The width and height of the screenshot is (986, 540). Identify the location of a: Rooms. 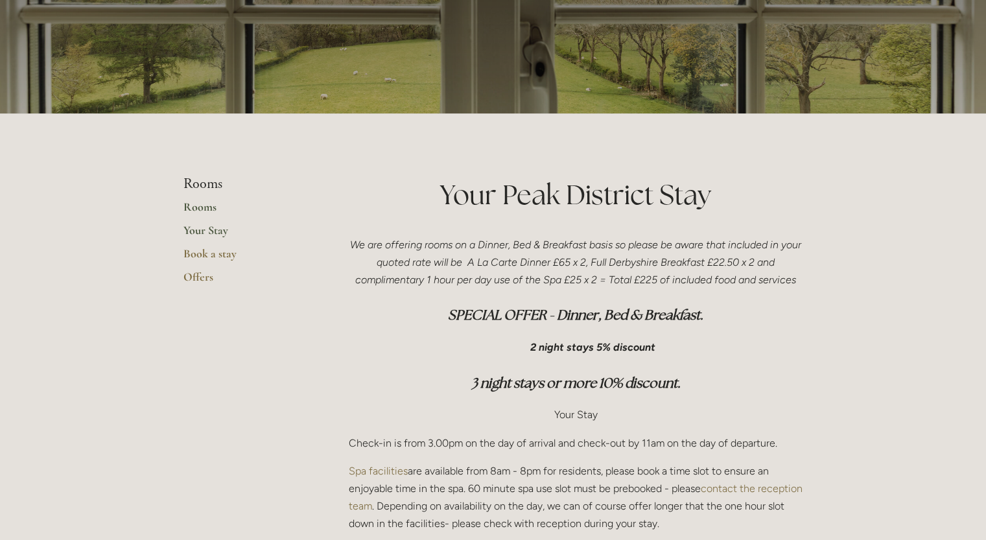
(245, 211).